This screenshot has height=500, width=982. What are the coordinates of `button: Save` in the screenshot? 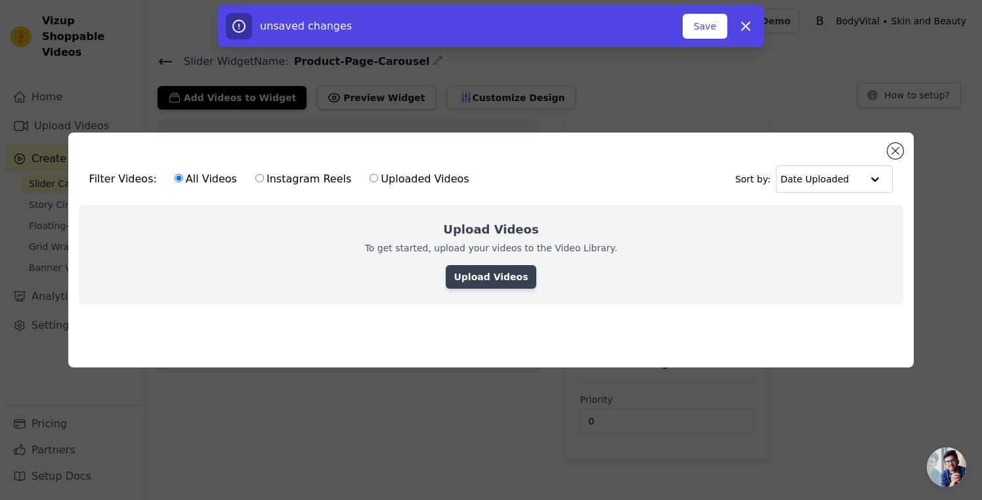 It's located at (705, 26).